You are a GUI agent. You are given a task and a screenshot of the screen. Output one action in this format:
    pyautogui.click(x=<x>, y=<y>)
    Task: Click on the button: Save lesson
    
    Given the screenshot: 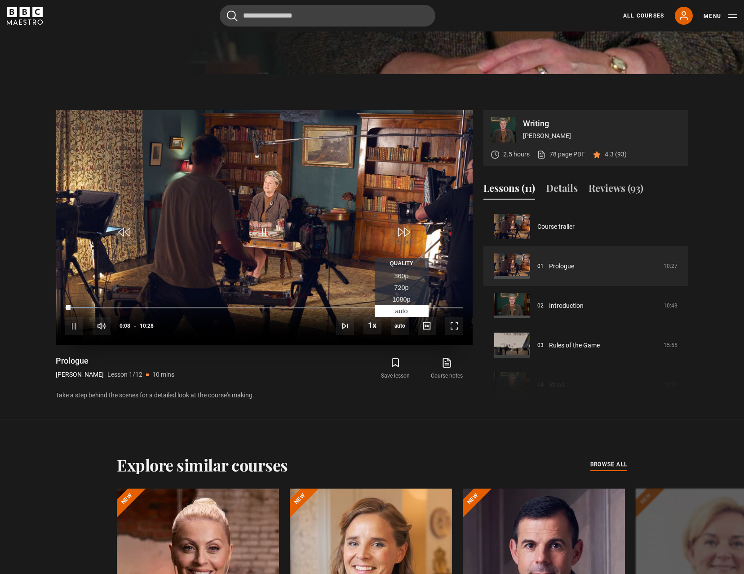 What is the action you would take?
    pyautogui.click(x=395, y=368)
    